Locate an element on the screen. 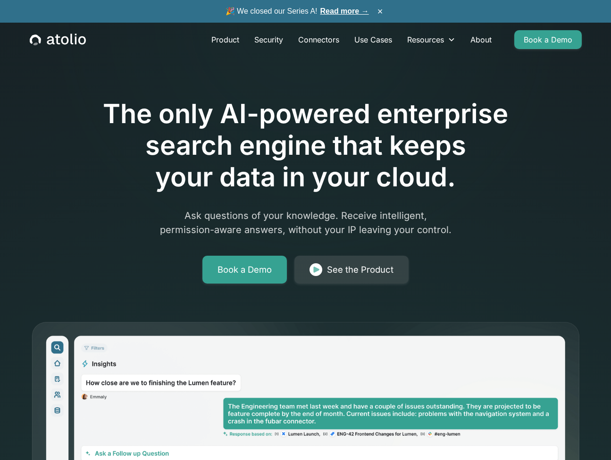 Image resolution: width=611 pixels, height=460 pixels. a: See the Product is located at coordinates (351, 270).